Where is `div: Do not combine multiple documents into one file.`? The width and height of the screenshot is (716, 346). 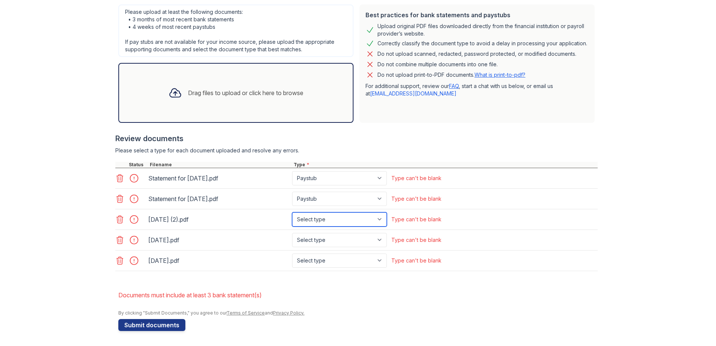 div: Do not combine multiple documents into one file. is located at coordinates (437, 64).